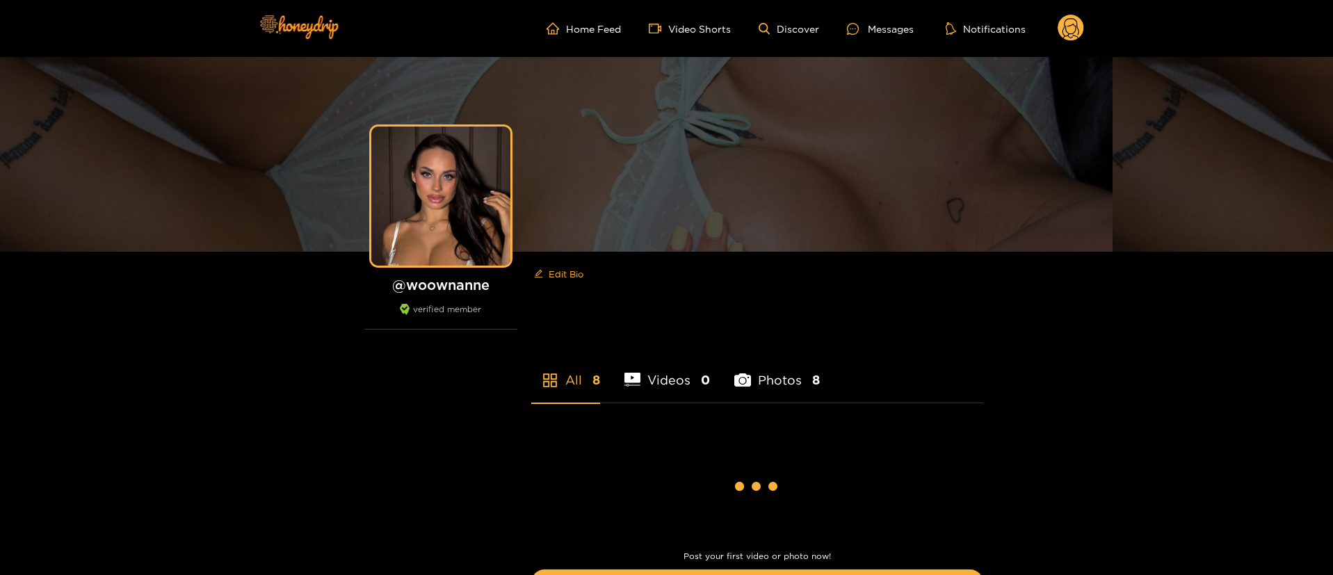 This screenshot has width=1333, height=575. Describe the element at coordinates (441, 316) in the screenshot. I see `div: verified member` at that location.